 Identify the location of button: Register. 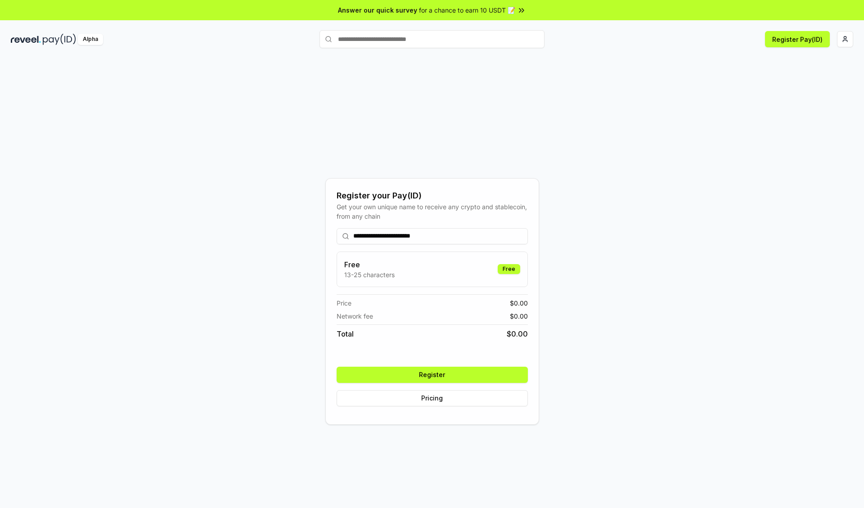
(432, 375).